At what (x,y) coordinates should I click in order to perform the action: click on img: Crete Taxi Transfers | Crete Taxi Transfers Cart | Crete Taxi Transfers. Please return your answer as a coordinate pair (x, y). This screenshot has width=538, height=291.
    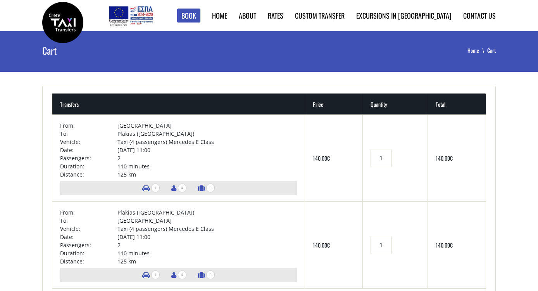
    Looking at the image, I should click on (63, 23).